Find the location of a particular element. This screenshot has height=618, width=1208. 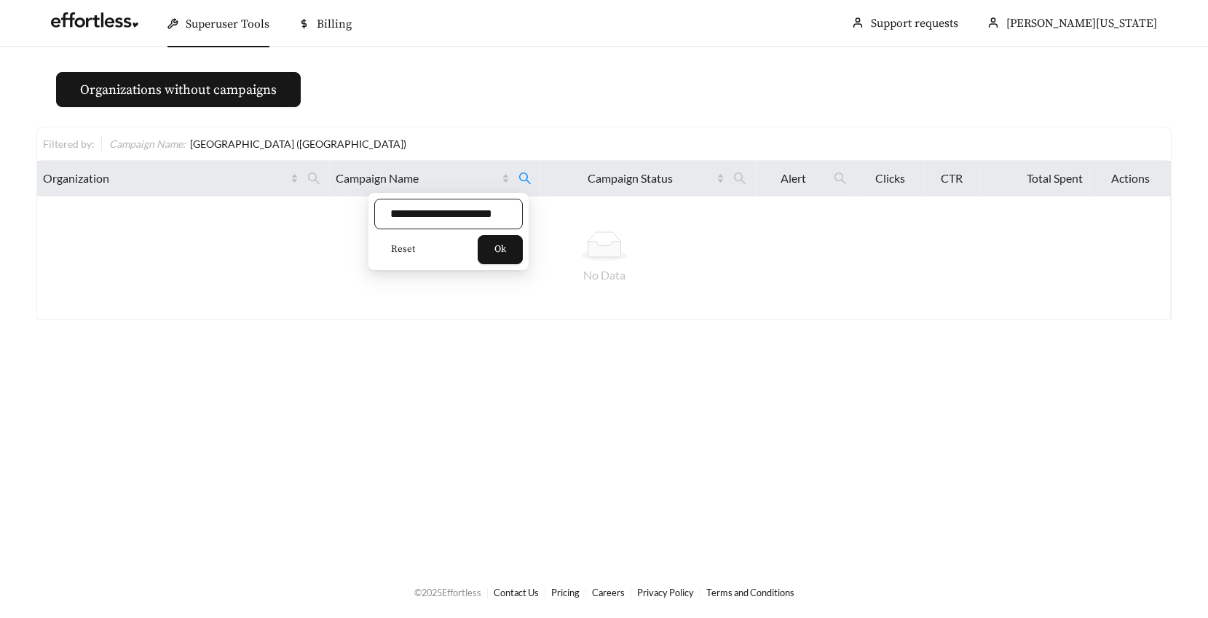

div: Filtered by: is located at coordinates (72, 143).